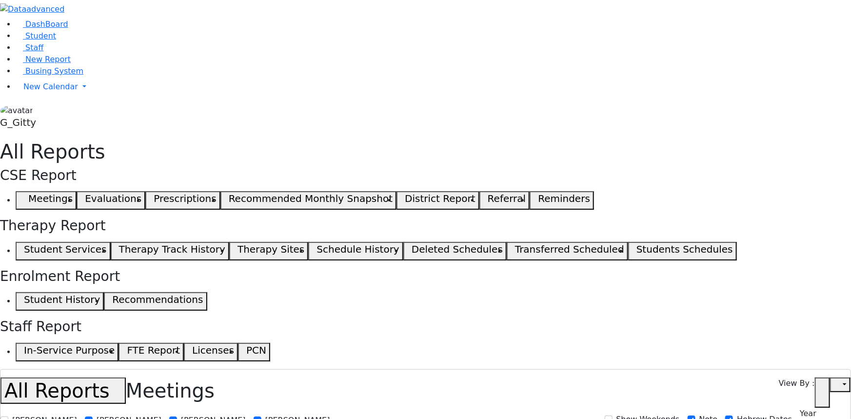  I want to click on h5: Student Services, so click(65, 249).